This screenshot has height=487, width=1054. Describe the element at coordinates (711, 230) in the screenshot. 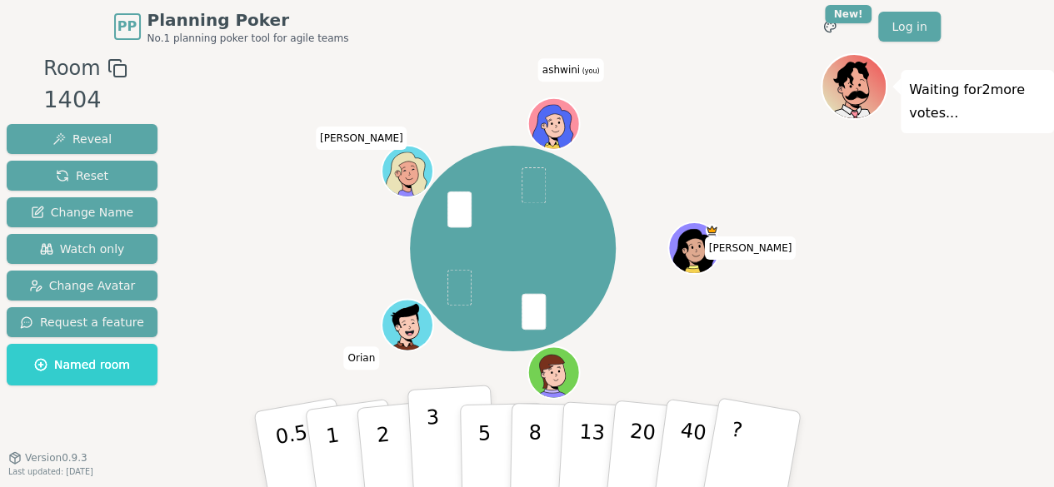

I see `span: Yasmin is the host` at that location.